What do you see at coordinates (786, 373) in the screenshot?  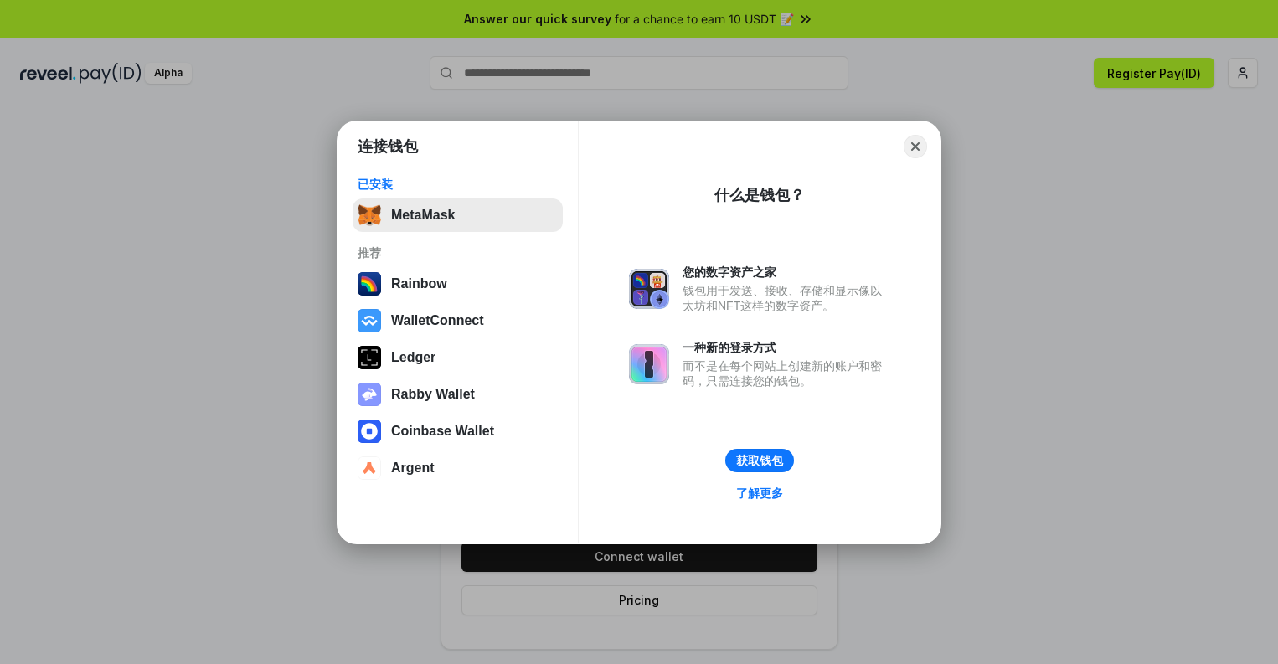 I see `div: 而不是在每个网站上创建新的账户和密码，只需连接您的钱包。` at bounding box center [786, 373].